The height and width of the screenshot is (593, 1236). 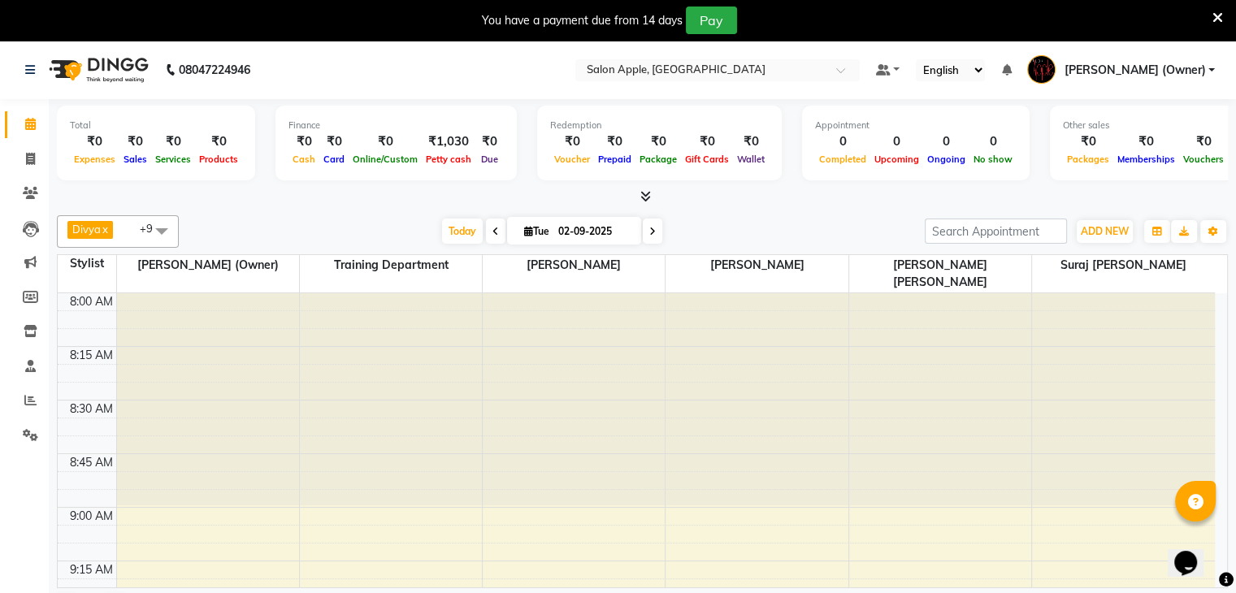 What do you see at coordinates (659, 125) in the screenshot?
I see `div: Redemption` at bounding box center [659, 125].